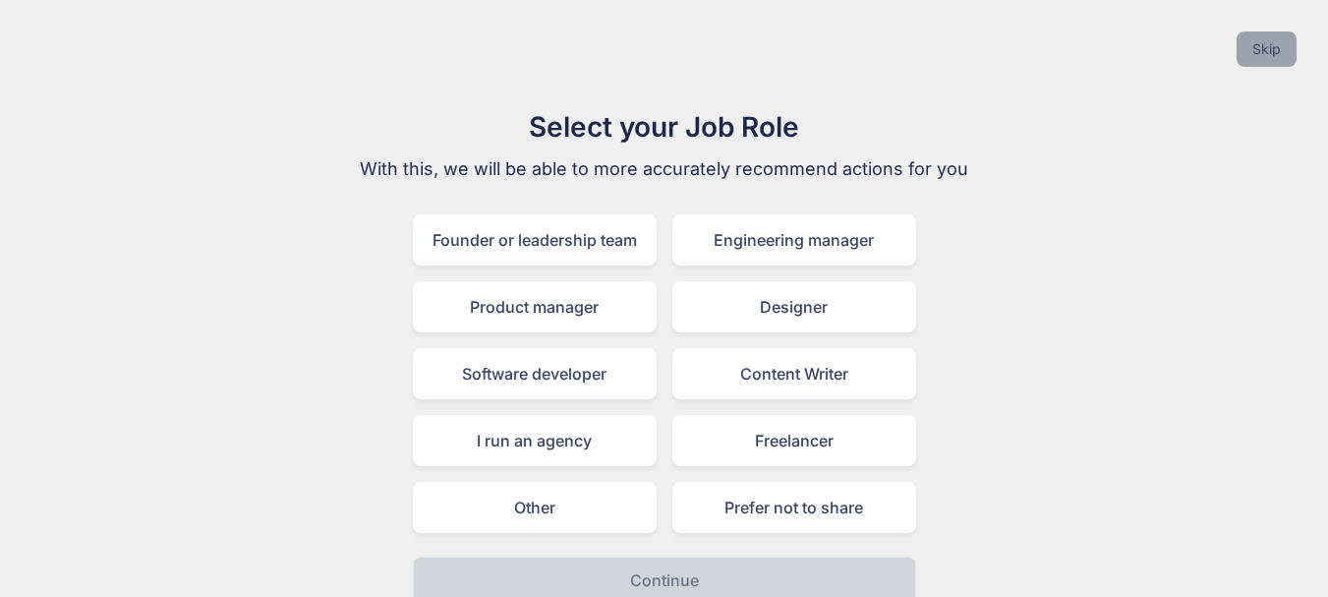  I want to click on h1: Select your Job Role, so click(665, 127).